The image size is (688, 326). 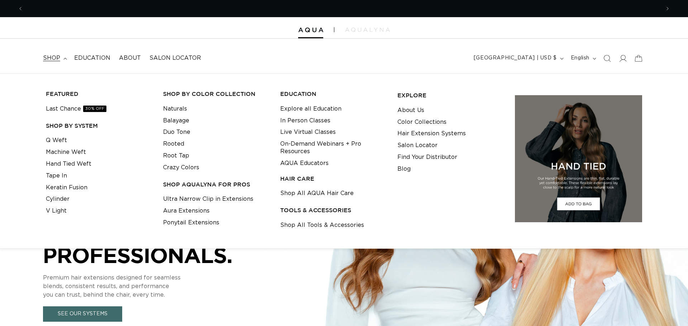 What do you see at coordinates (177, 132) in the screenshot?
I see `a: Duo Tone` at bounding box center [177, 132].